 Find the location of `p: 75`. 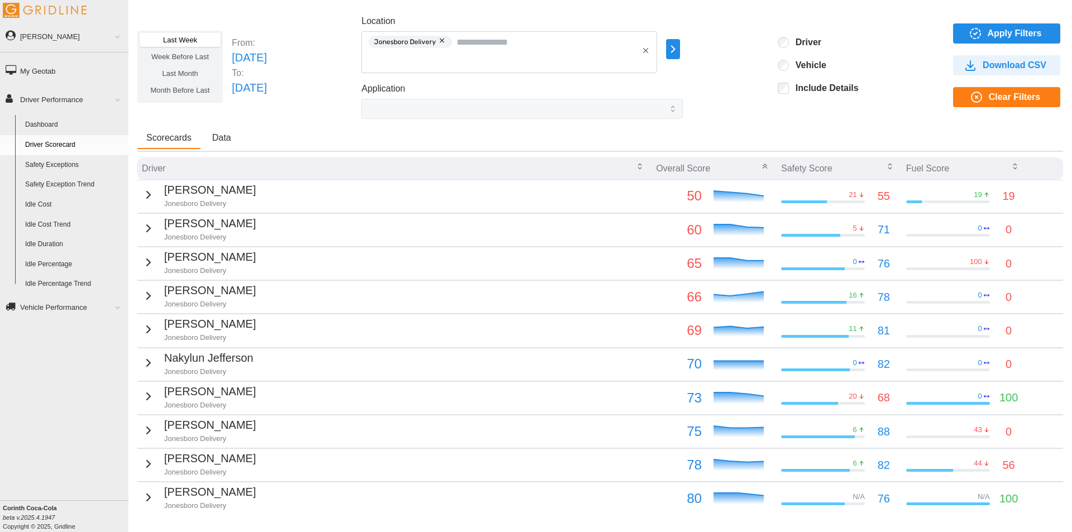

p: 75 is located at coordinates (679, 431).